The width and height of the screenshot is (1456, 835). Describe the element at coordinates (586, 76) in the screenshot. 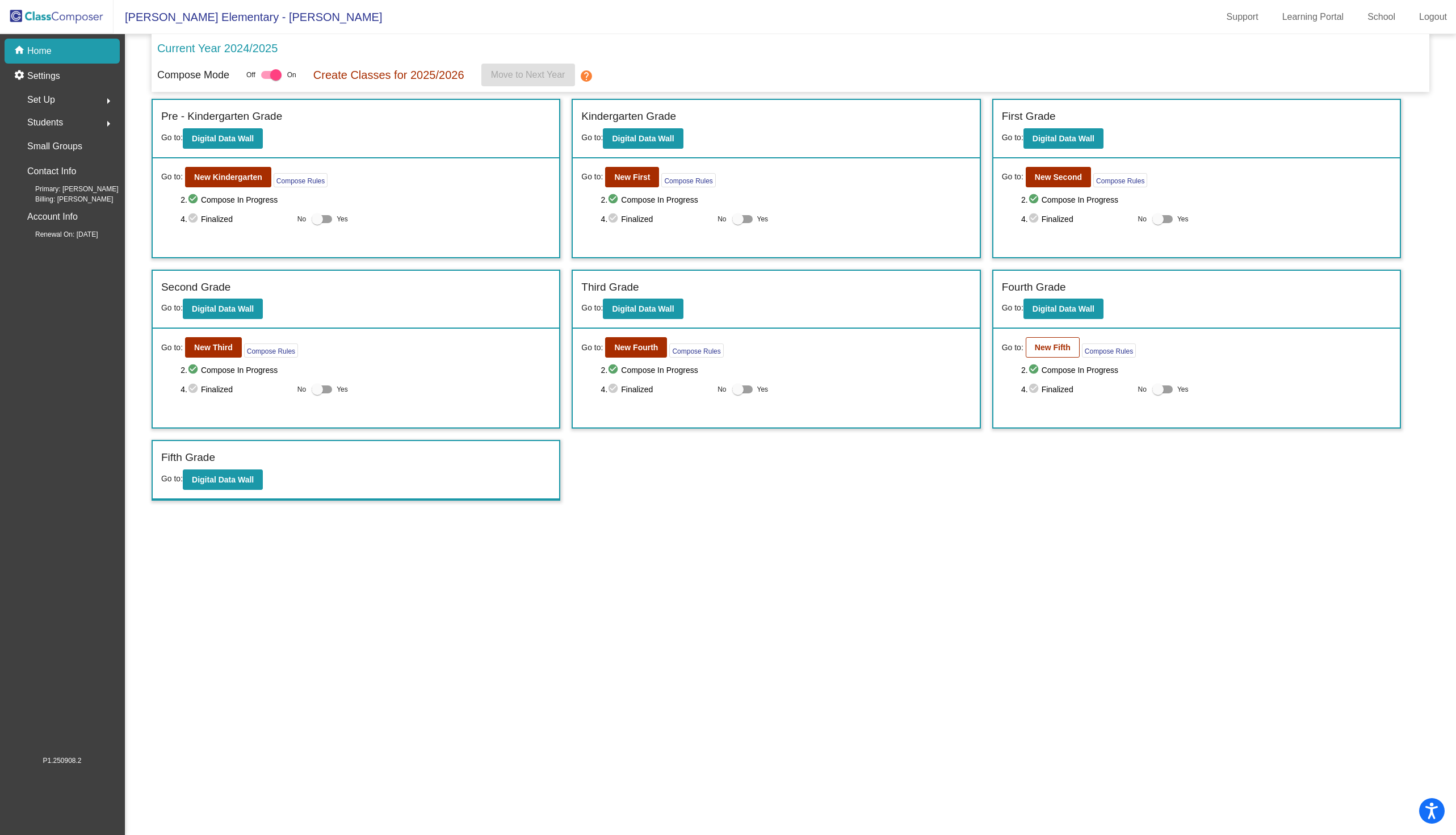

I see `mat-icon: help` at that location.